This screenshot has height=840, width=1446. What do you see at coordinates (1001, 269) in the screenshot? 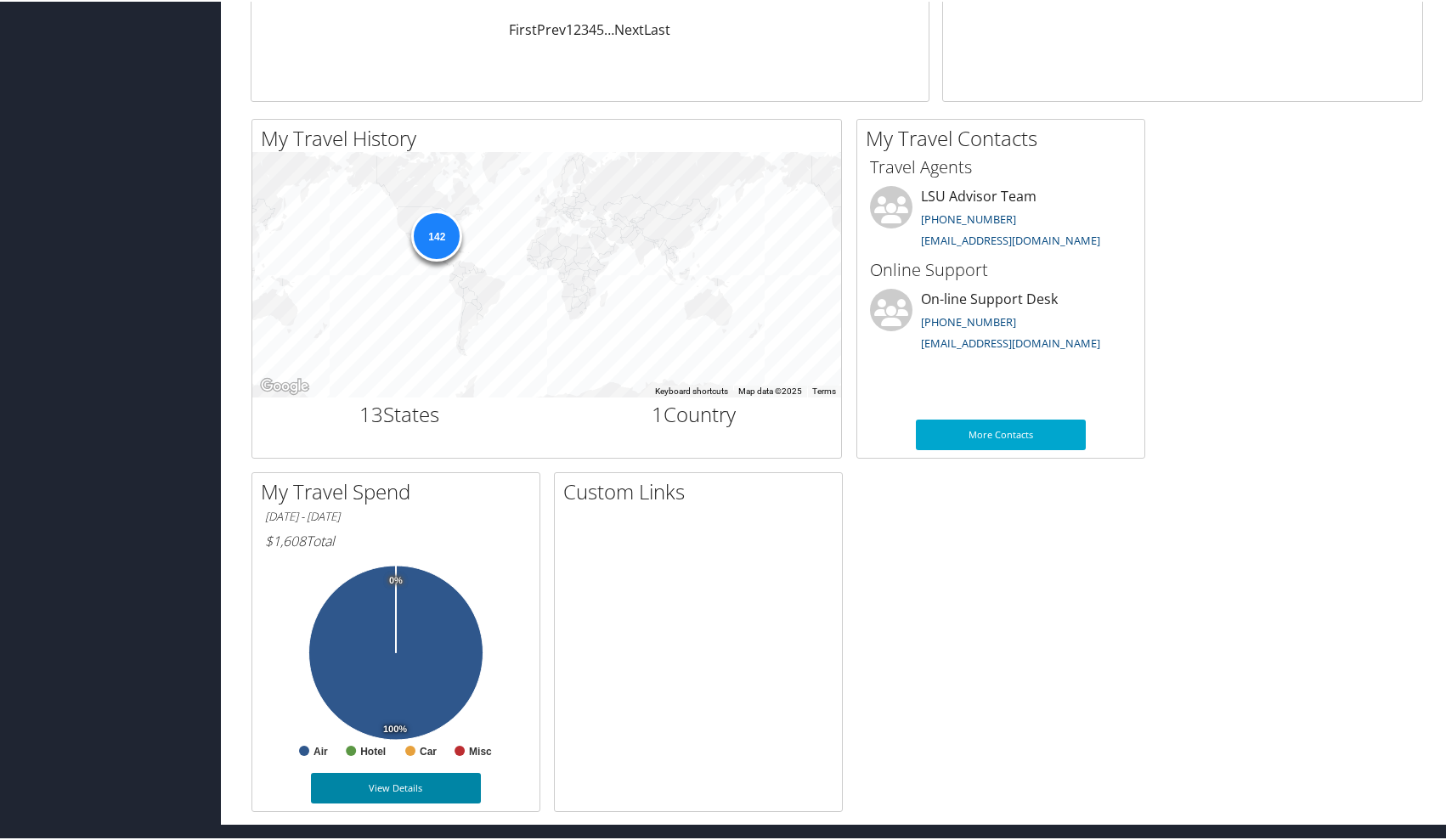
I see `h3: Online Support` at bounding box center [1001, 269].